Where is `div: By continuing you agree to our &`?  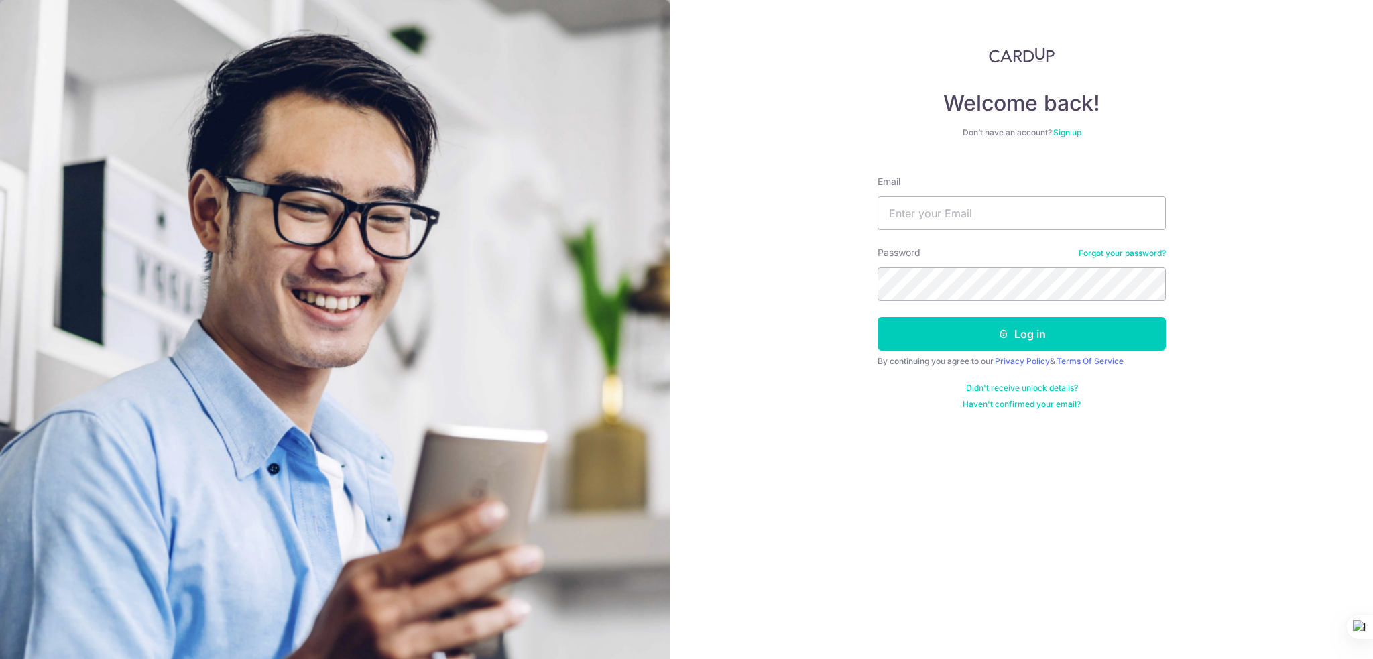
div: By continuing you agree to our & is located at coordinates (1022, 361).